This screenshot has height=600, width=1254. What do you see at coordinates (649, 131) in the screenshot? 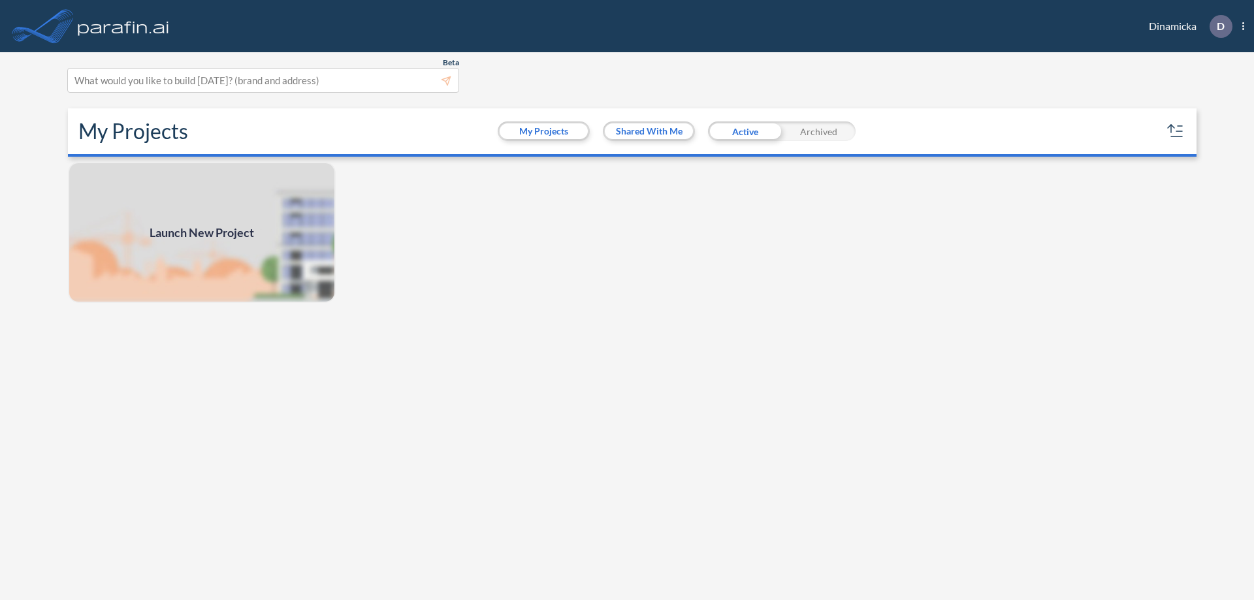
I see `button: Shared With Me` at bounding box center [649, 131].